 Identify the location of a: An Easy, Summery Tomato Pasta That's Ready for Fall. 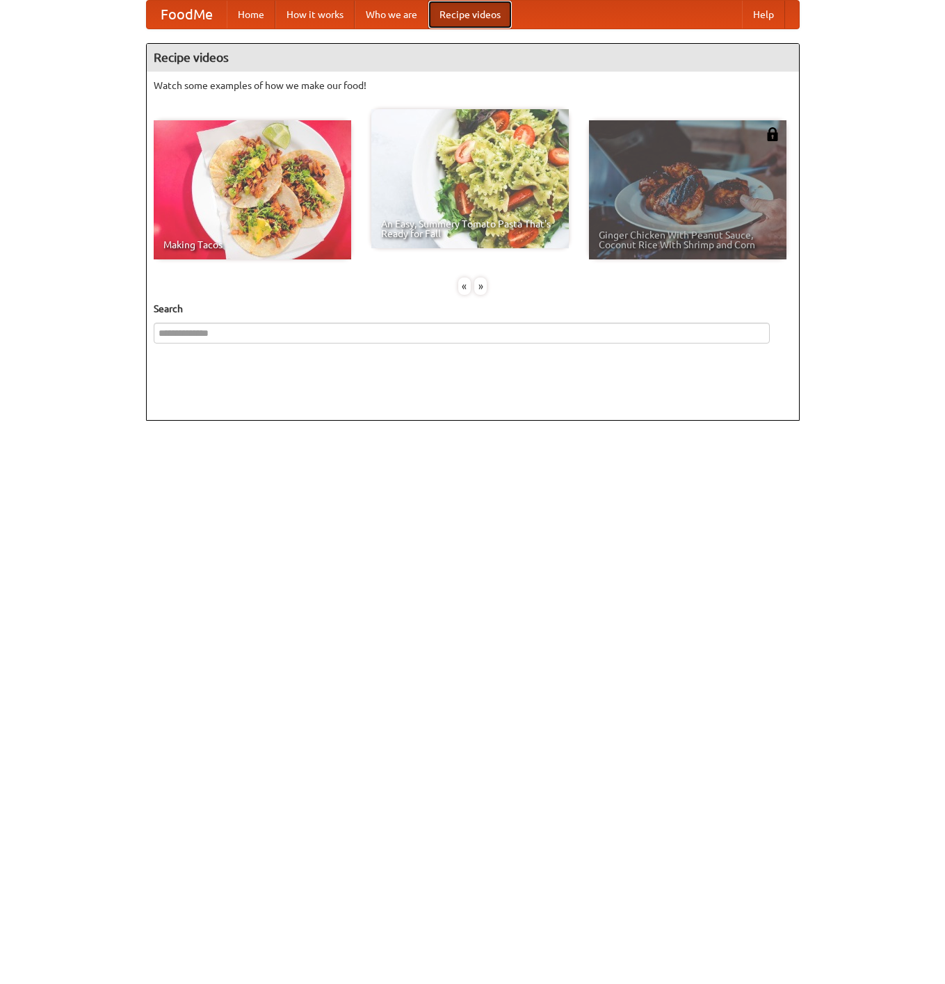
(470, 179).